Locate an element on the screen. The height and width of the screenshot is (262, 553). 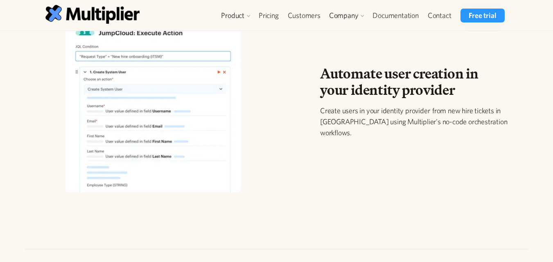
a: Documentation is located at coordinates (396, 16).